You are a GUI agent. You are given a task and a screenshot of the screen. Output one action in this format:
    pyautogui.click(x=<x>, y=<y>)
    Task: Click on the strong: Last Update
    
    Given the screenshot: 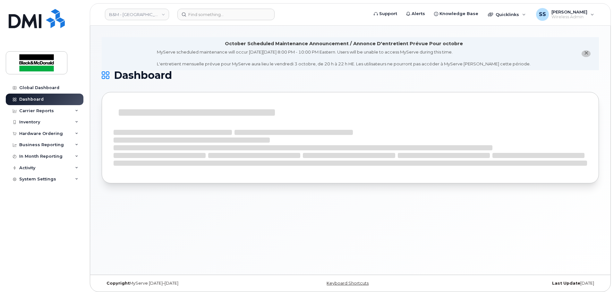 What is the action you would take?
    pyautogui.click(x=566, y=283)
    